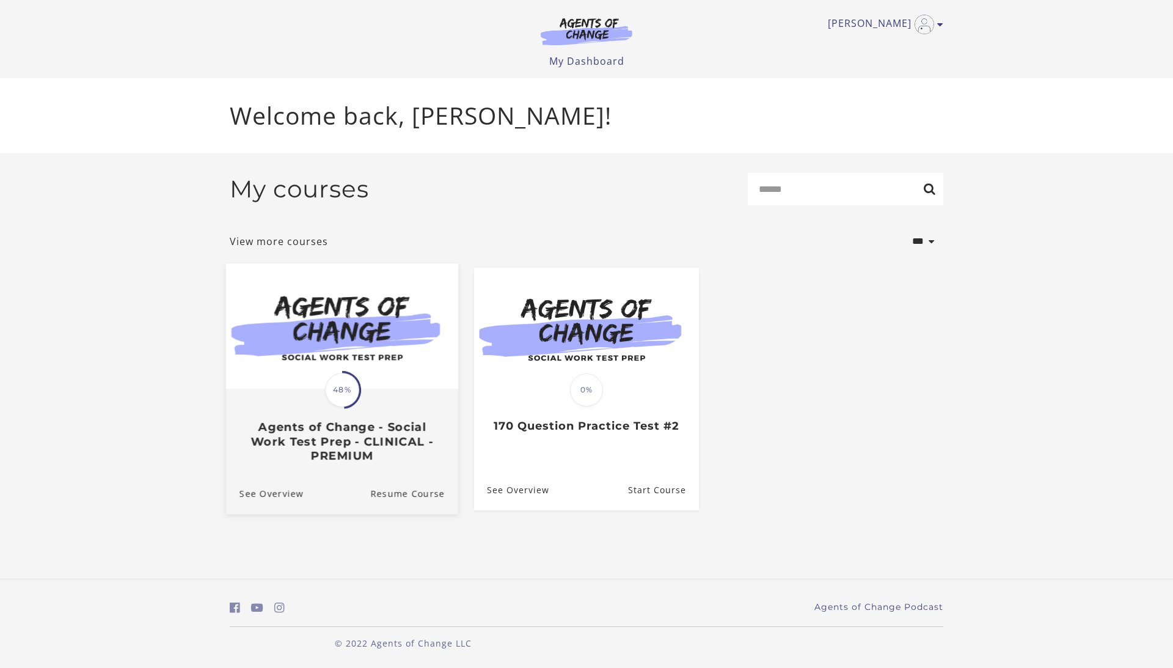 The height and width of the screenshot is (668, 1173). I want to click on a: My Dashboard, so click(587, 61).